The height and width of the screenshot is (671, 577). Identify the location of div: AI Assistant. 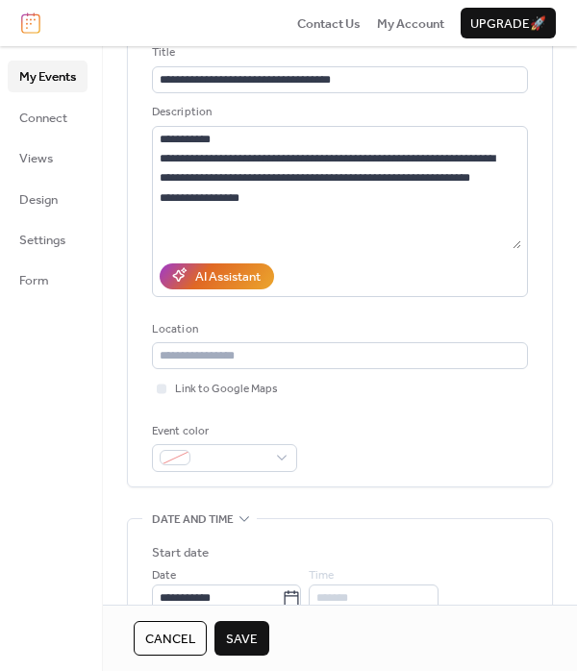
(228, 277).